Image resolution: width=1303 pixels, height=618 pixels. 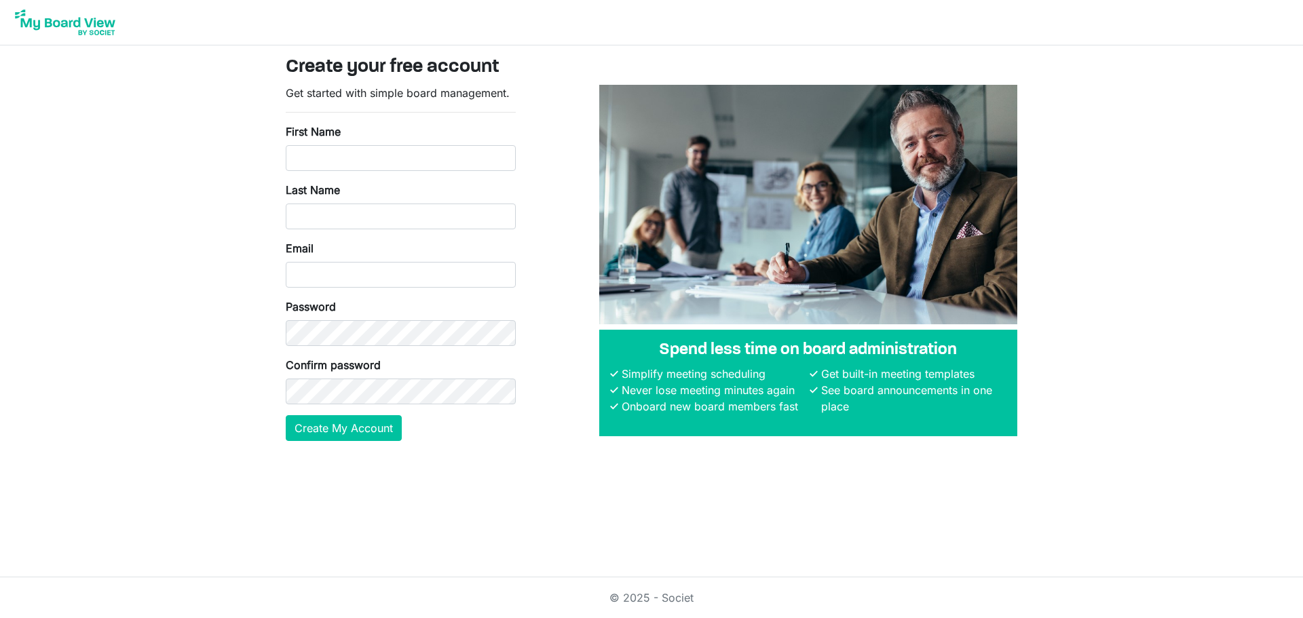 I want to click on li: See board announcements in one place, so click(x=912, y=398).